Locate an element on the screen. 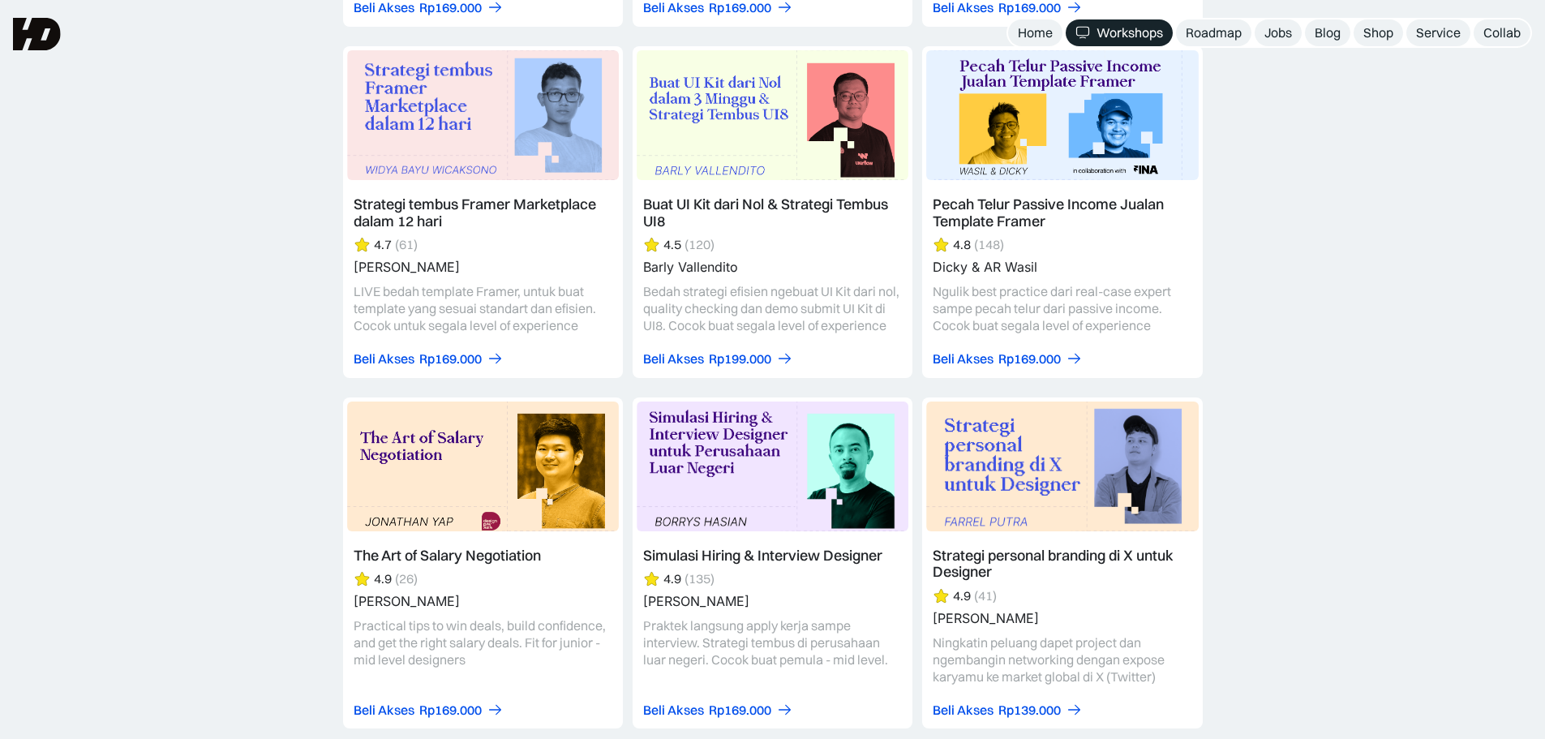  a: Collab is located at coordinates (1502, 32).